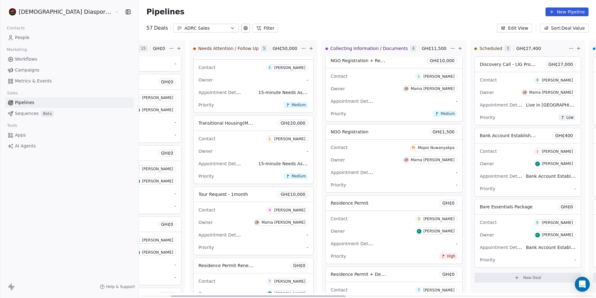 Image resolution: width=596 pixels, height=298 pixels. I want to click on a: People, so click(69, 37).